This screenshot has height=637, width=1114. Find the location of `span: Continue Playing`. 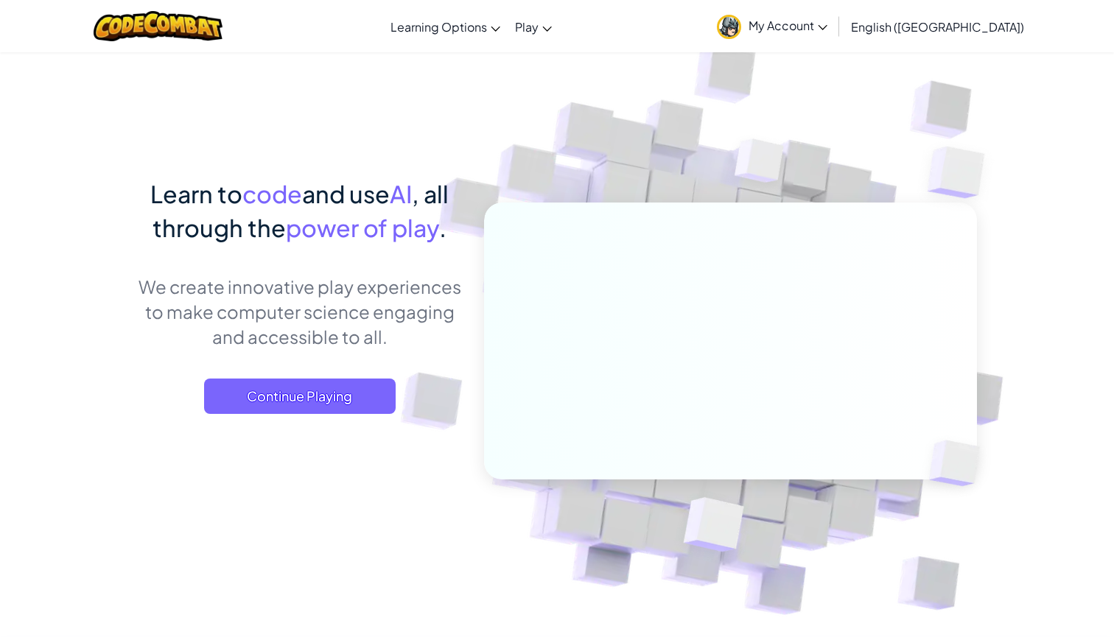

span: Continue Playing is located at coordinates (300, 396).